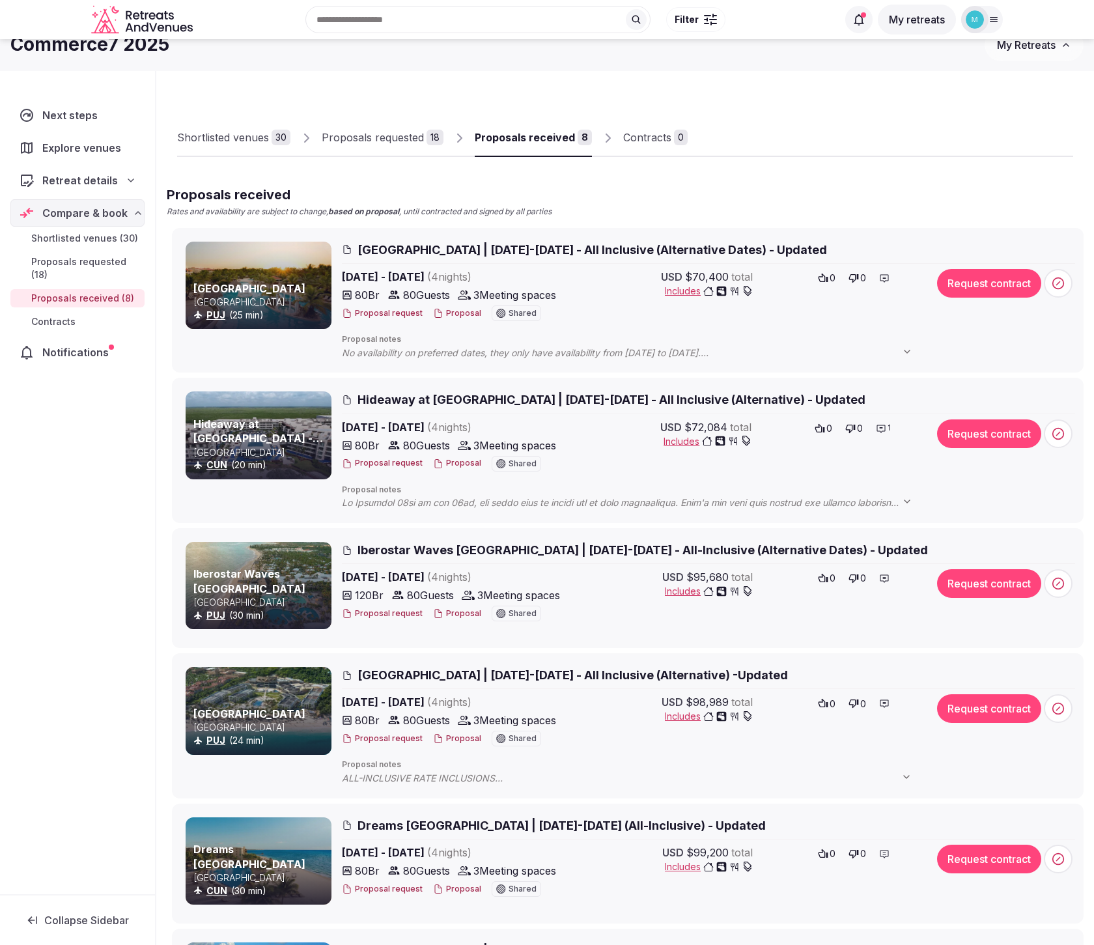  Describe the element at coordinates (707, 702) in the screenshot. I see `span: $98,989` at that location.